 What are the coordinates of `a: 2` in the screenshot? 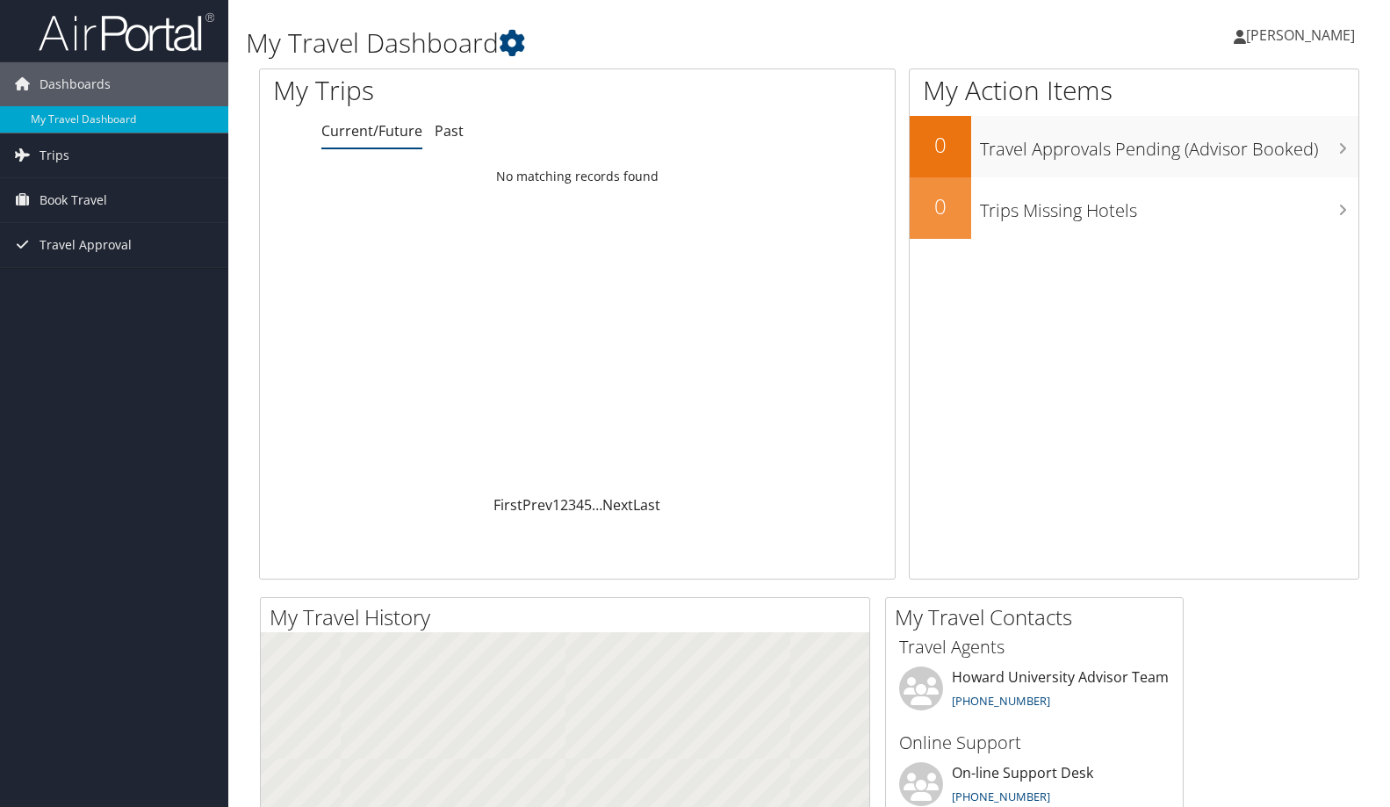 It's located at (564, 505).